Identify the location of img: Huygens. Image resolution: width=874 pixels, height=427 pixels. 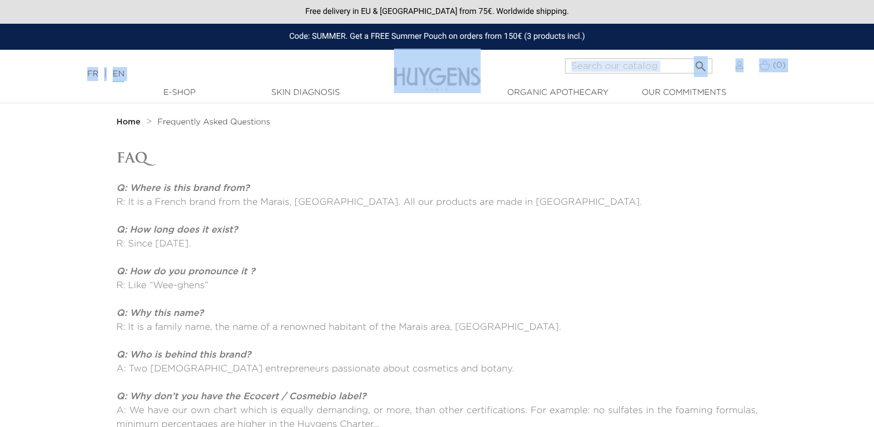
(437, 71).